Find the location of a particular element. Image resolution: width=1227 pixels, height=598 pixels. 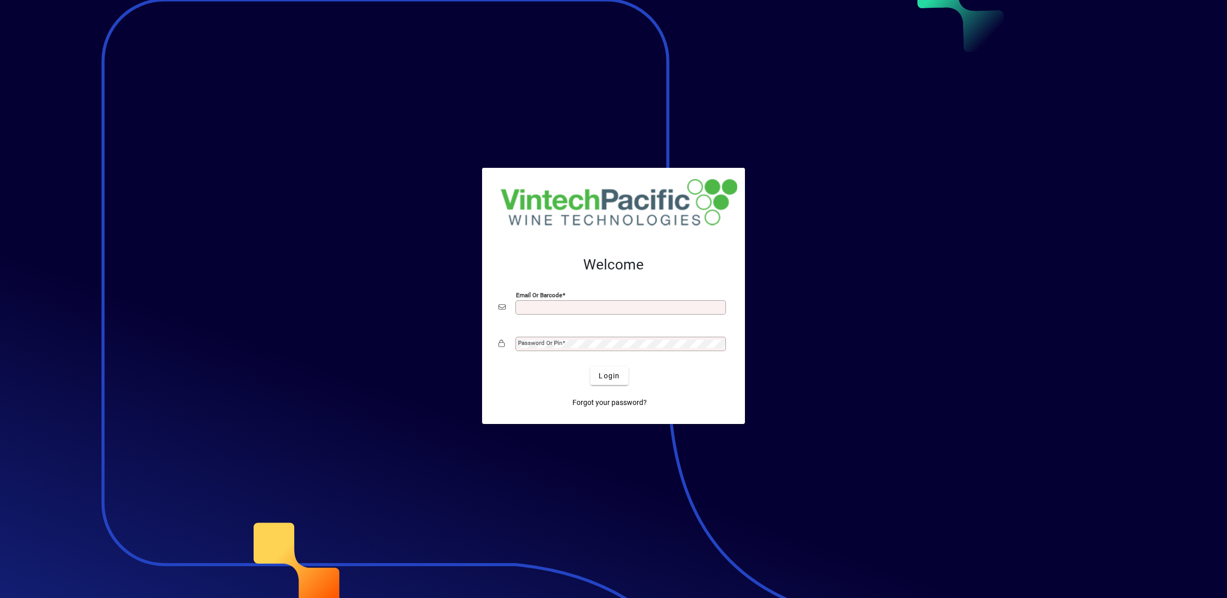

a: Forgot your password? is located at coordinates (609, 403).